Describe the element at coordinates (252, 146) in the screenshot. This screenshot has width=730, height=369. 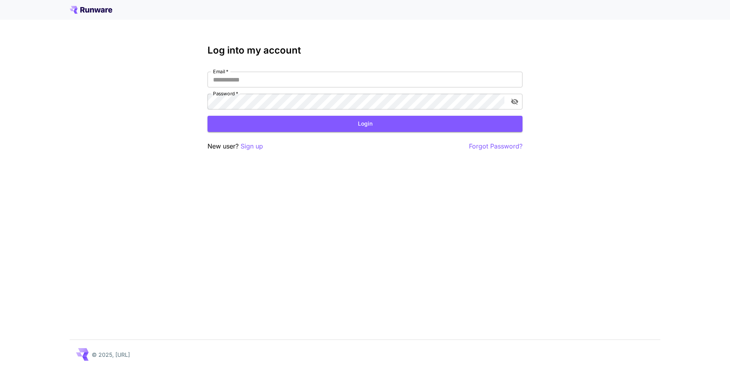
I see `p: Sign up` at that location.